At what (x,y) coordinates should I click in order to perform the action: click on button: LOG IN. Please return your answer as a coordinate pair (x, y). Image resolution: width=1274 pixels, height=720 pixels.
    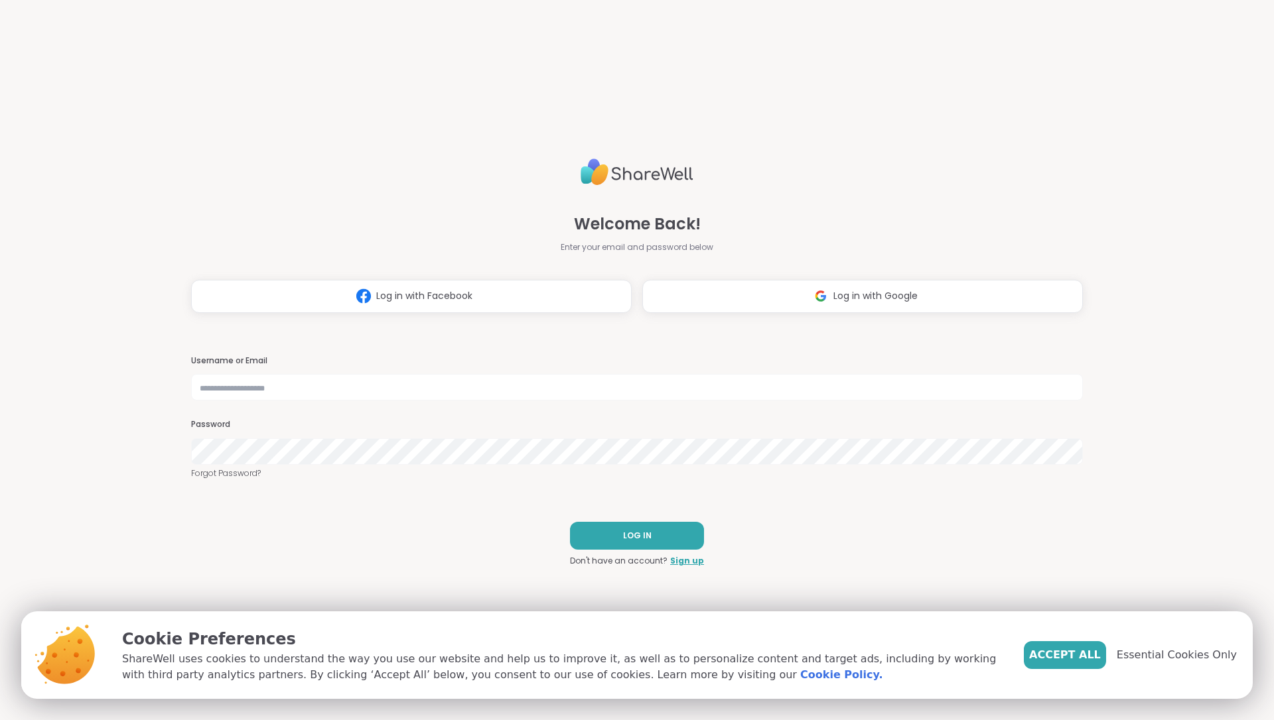
    Looking at the image, I should click on (637, 536).